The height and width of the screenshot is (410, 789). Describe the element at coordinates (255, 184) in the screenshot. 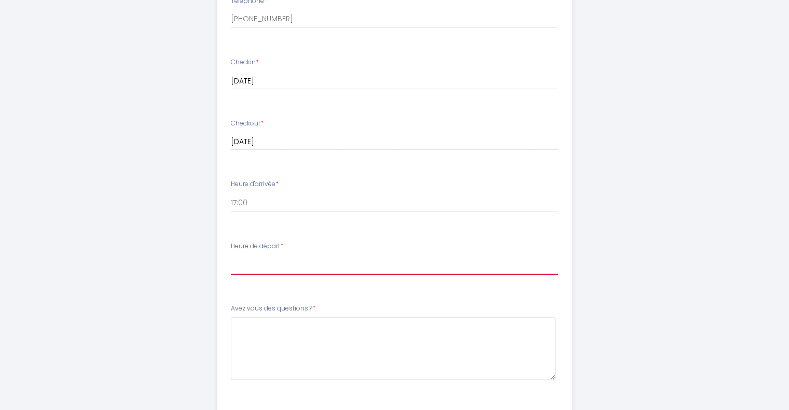

I see `label: Heure d'arrivée` at that location.